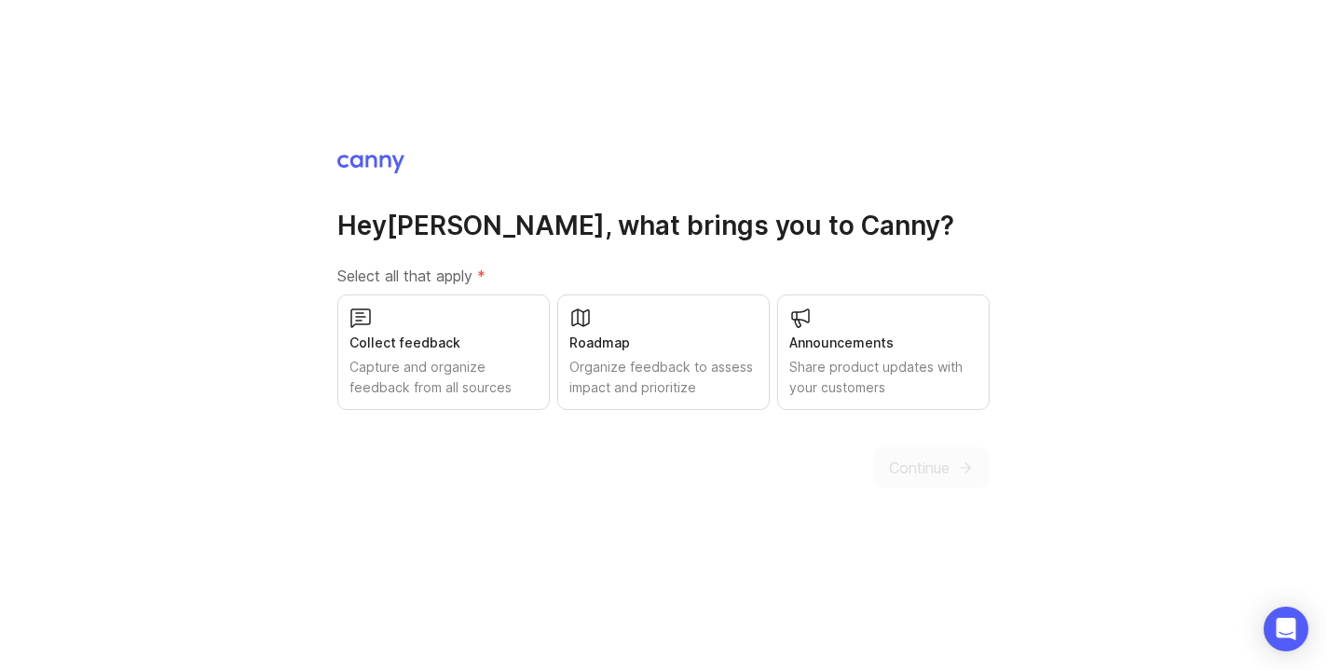 This screenshot has width=1327, height=670. Describe the element at coordinates (371, 164) in the screenshot. I see `img: Canny Home` at that location.